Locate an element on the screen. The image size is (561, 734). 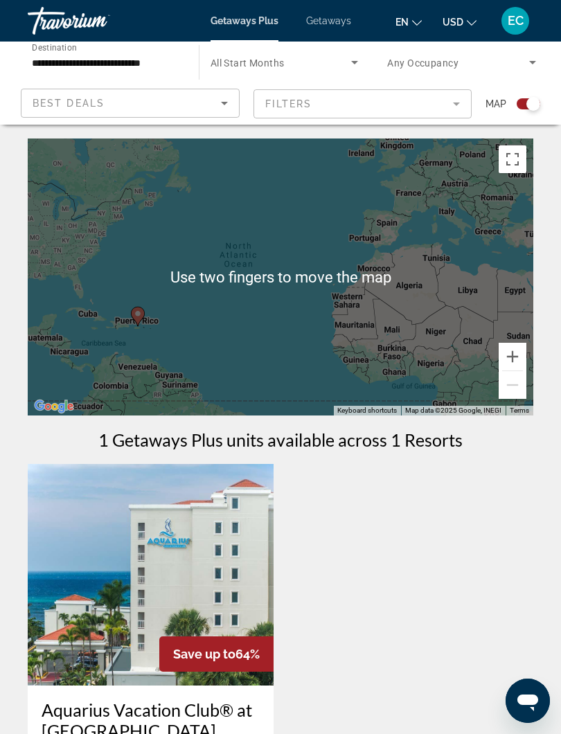
button: User Menu is located at coordinates (515, 21).